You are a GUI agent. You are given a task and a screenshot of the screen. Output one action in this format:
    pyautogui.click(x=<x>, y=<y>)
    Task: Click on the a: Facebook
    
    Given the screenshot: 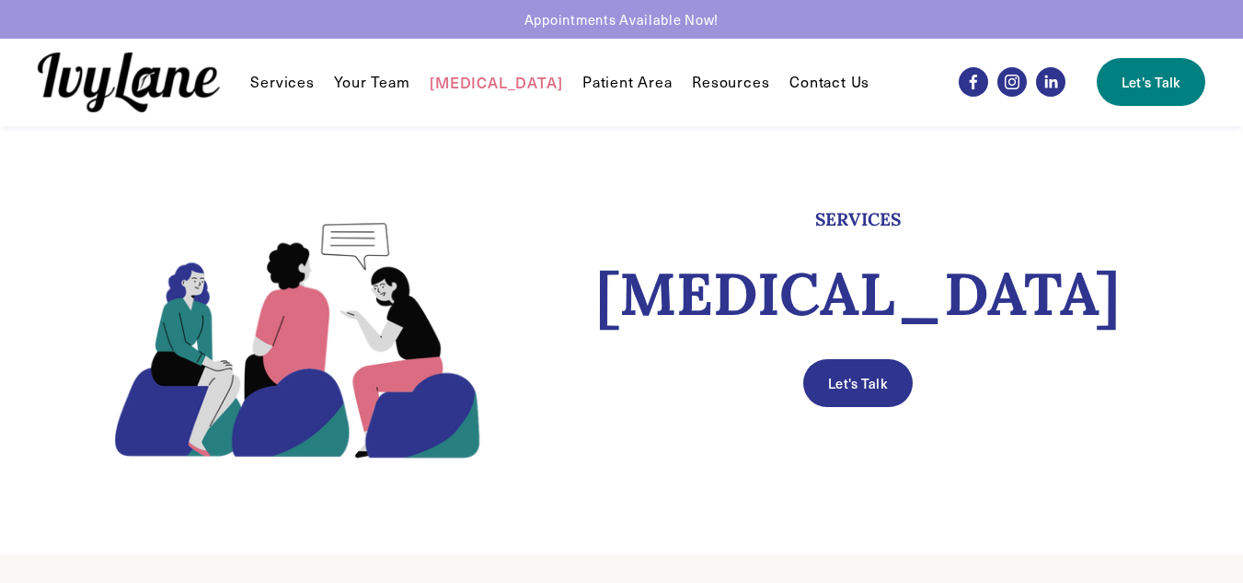 What is the action you would take?
    pyautogui.click(x=974, y=82)
    